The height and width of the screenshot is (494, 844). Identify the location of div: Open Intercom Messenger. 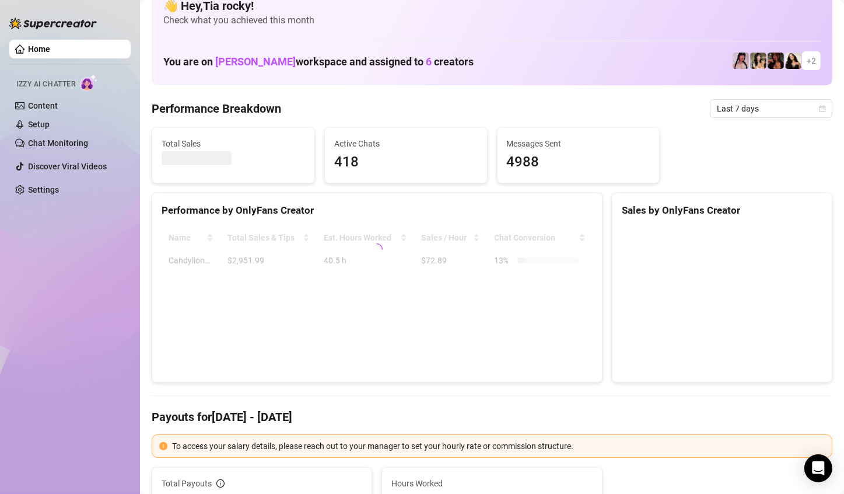
(819, 468).